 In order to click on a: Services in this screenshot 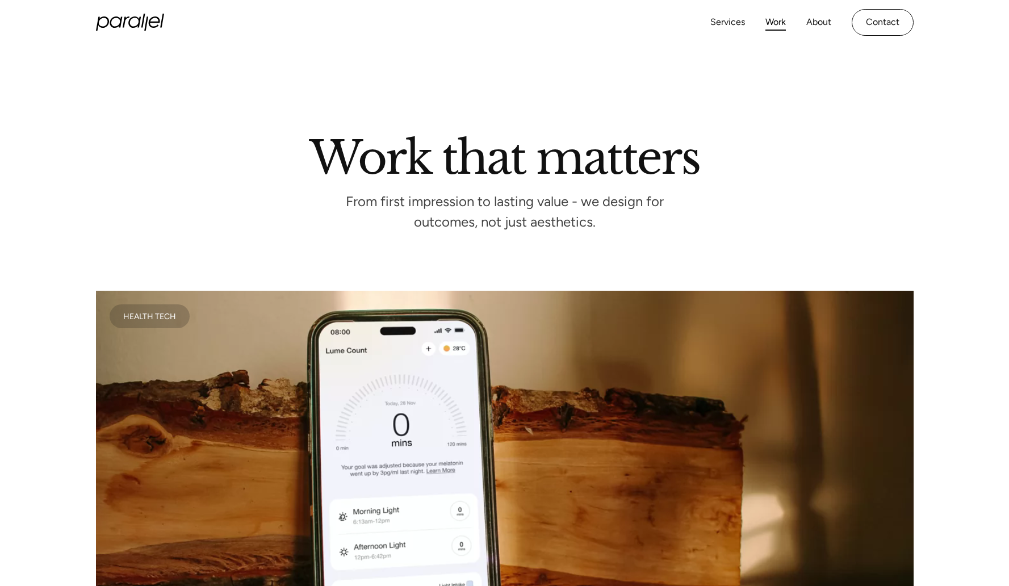, I will do `click(727, 22)`.